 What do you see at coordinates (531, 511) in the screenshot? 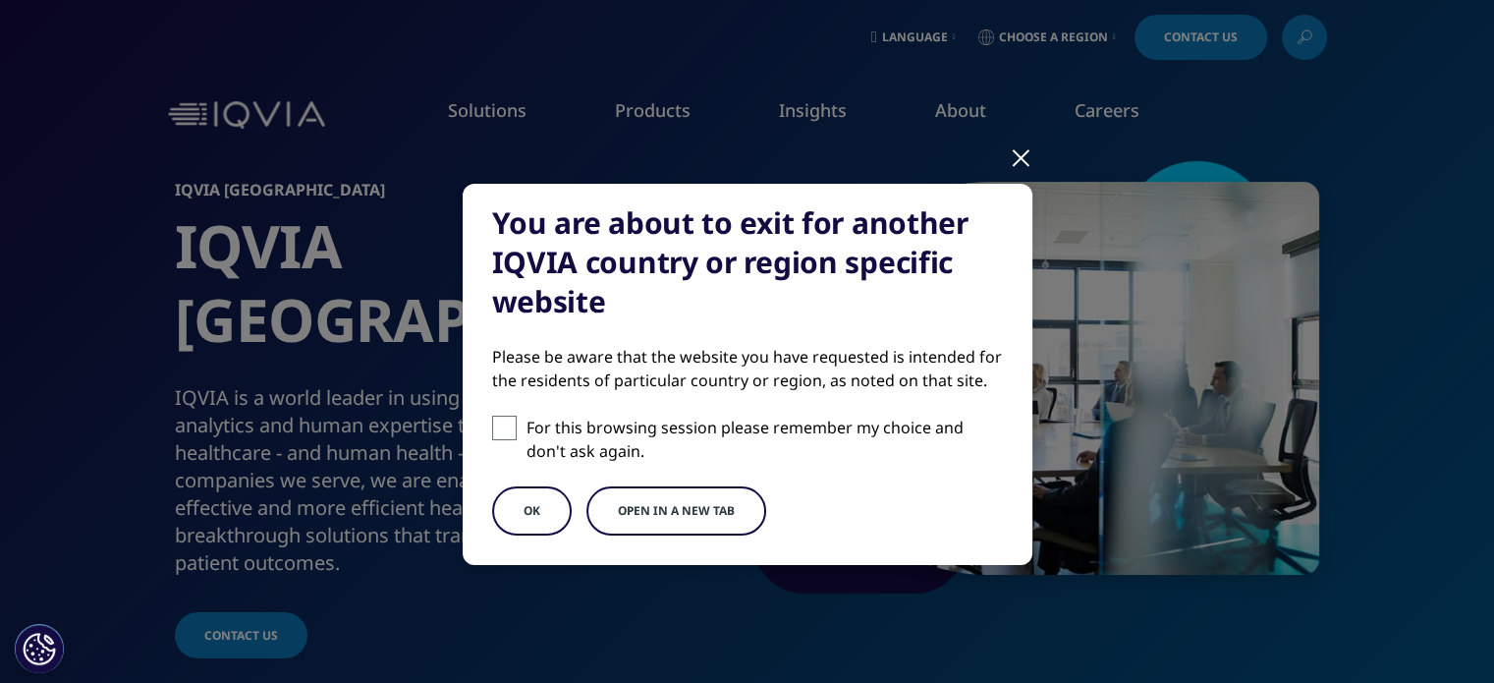
I see `button: OK` at bounding box center [531, 511].